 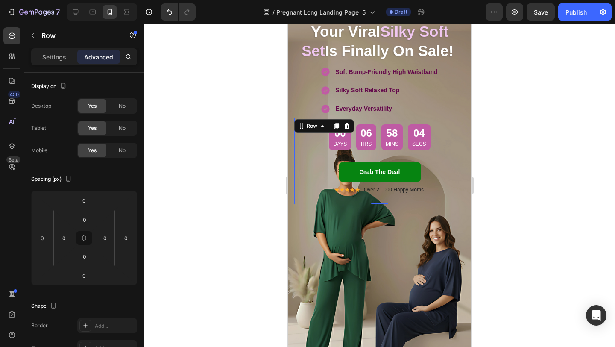 What do you see at coordinates (577, 12) in the screenshot?
I see `div: Publish` at bounding box center [577, 12].